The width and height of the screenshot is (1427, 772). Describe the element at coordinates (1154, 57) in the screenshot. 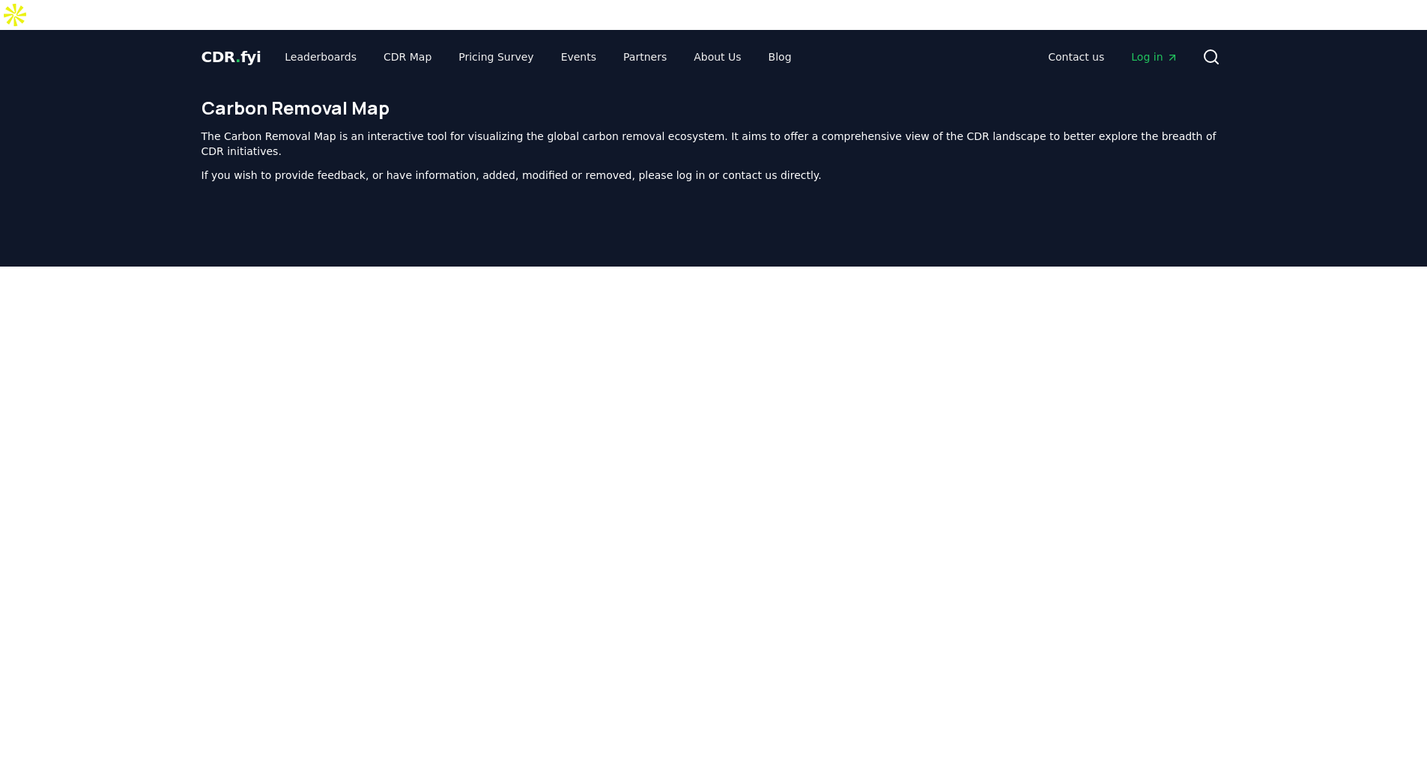

I see `a: Log in` at that location.